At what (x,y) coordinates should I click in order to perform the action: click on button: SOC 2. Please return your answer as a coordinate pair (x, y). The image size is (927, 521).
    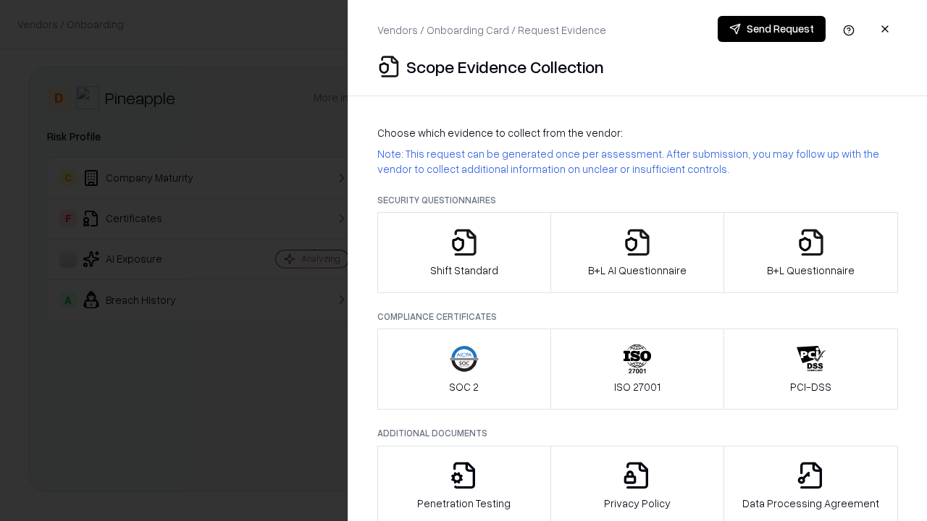
    Looking at the image, I should click on (464, 369).